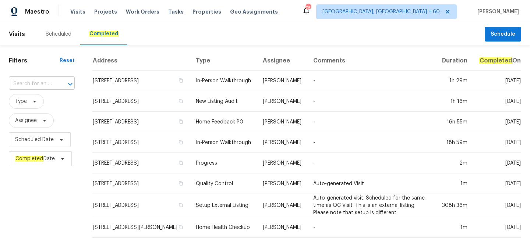  I want to click on th: Type, so click(223, 61).